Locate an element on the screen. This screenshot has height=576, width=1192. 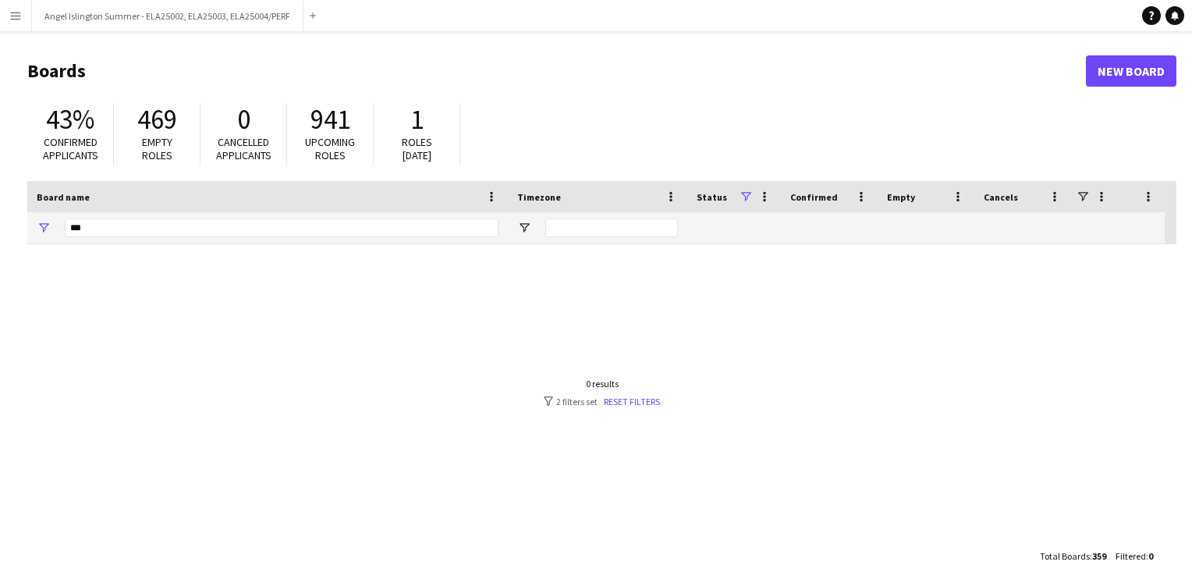
span: 1 is located at coordinates (417, 119).